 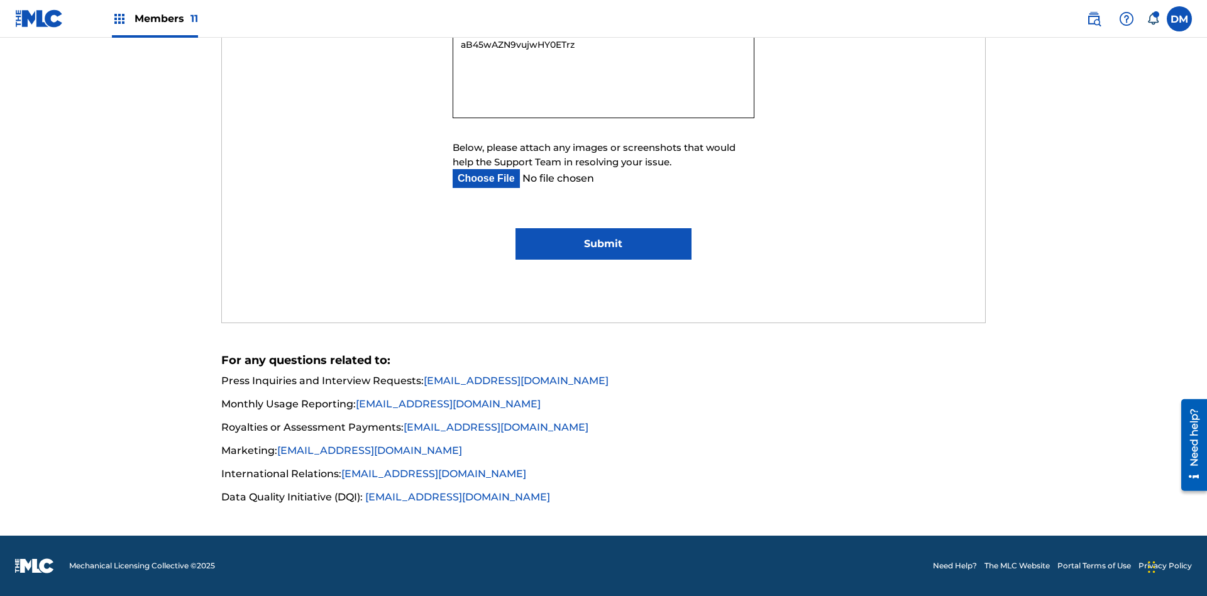 I want to click on div: Need help?, so click(x=22, y=44).